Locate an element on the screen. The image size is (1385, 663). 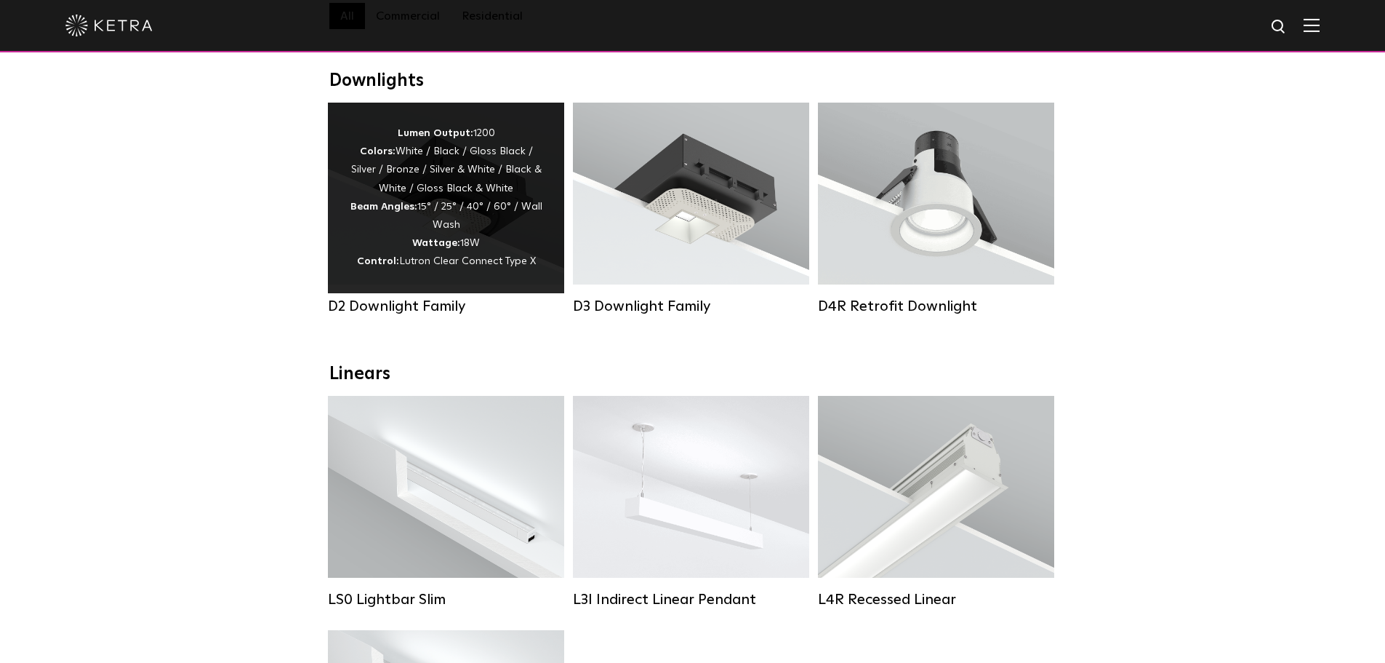
div: Downlights is located at coordinates (693, 81).